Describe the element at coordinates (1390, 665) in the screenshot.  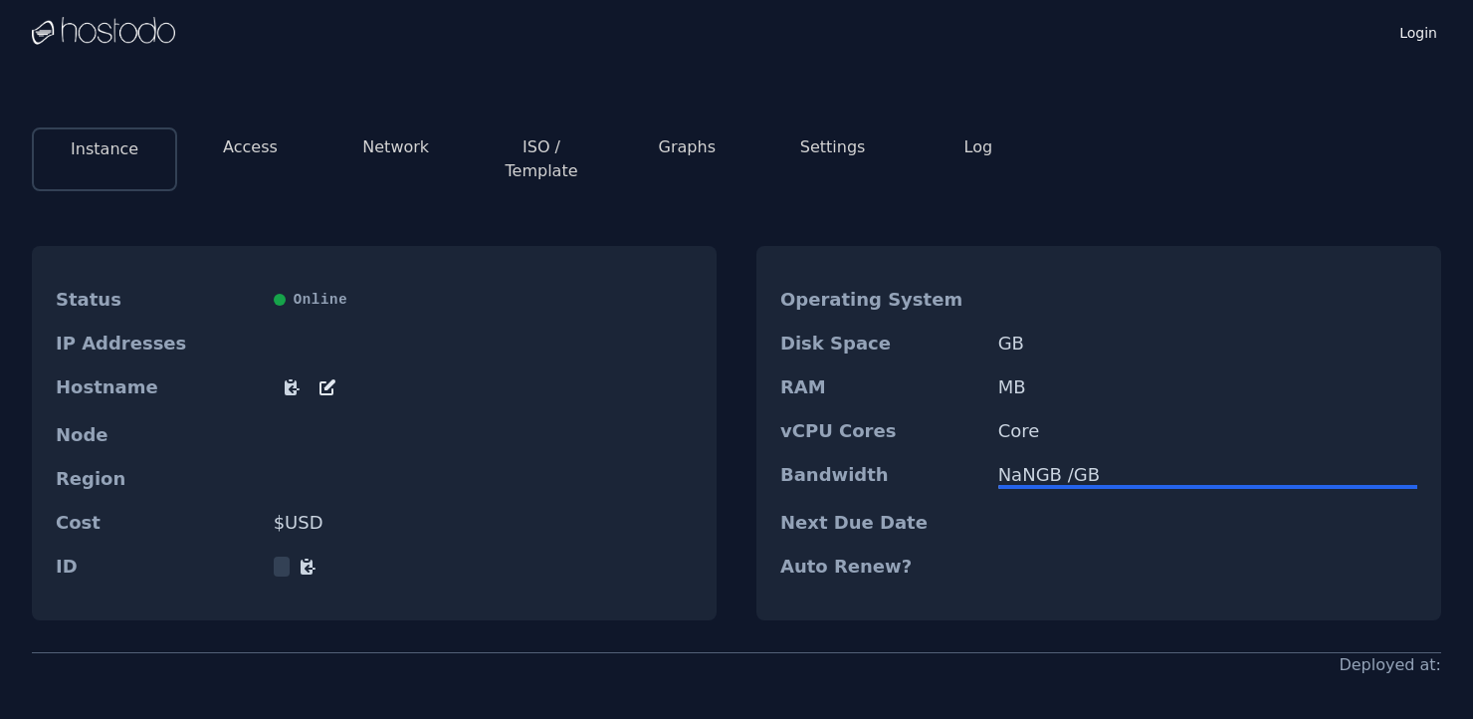
I see `div: Deployed at:` at that location.